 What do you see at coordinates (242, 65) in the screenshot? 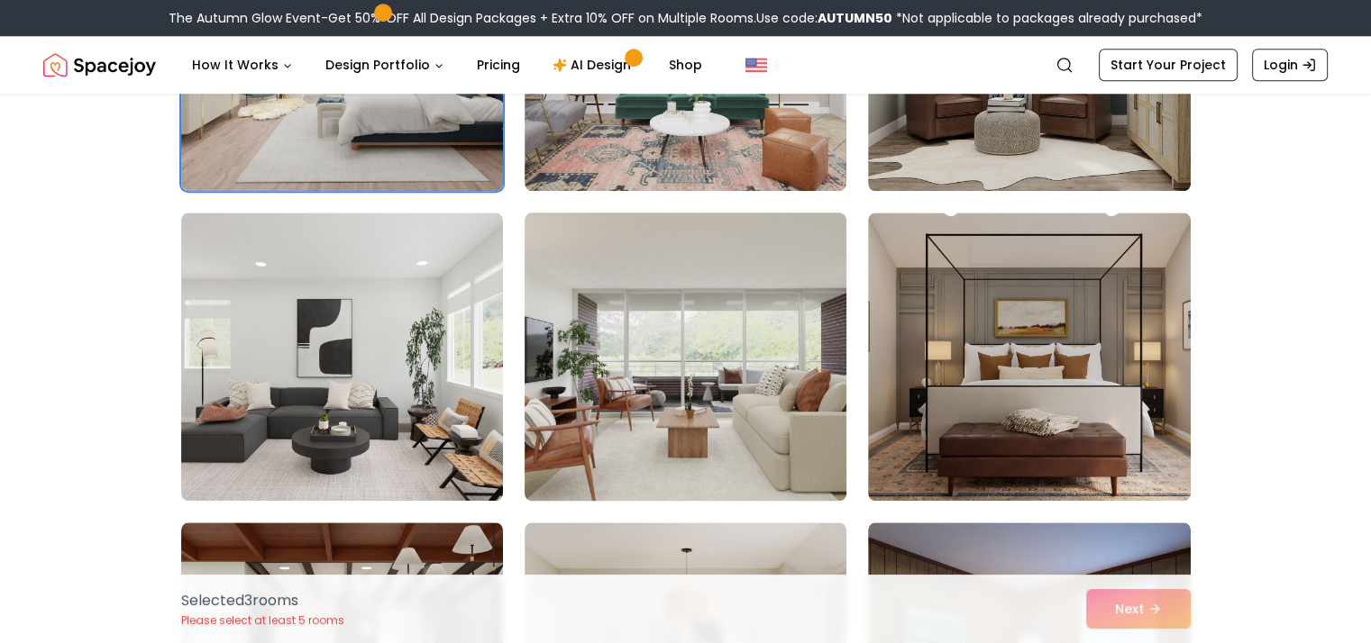
I see `button: How It Works` at bounding box center [242, 65].